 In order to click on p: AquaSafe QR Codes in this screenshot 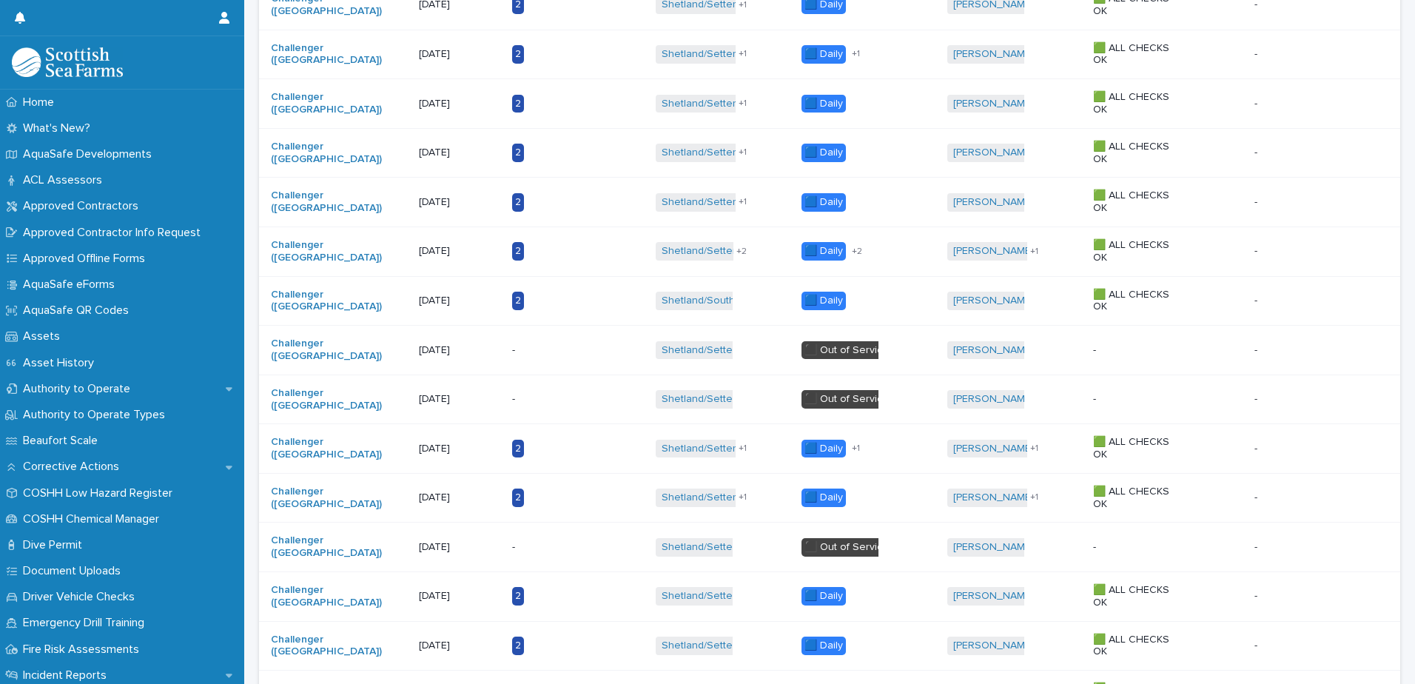, I will do `click(78, 310)`.